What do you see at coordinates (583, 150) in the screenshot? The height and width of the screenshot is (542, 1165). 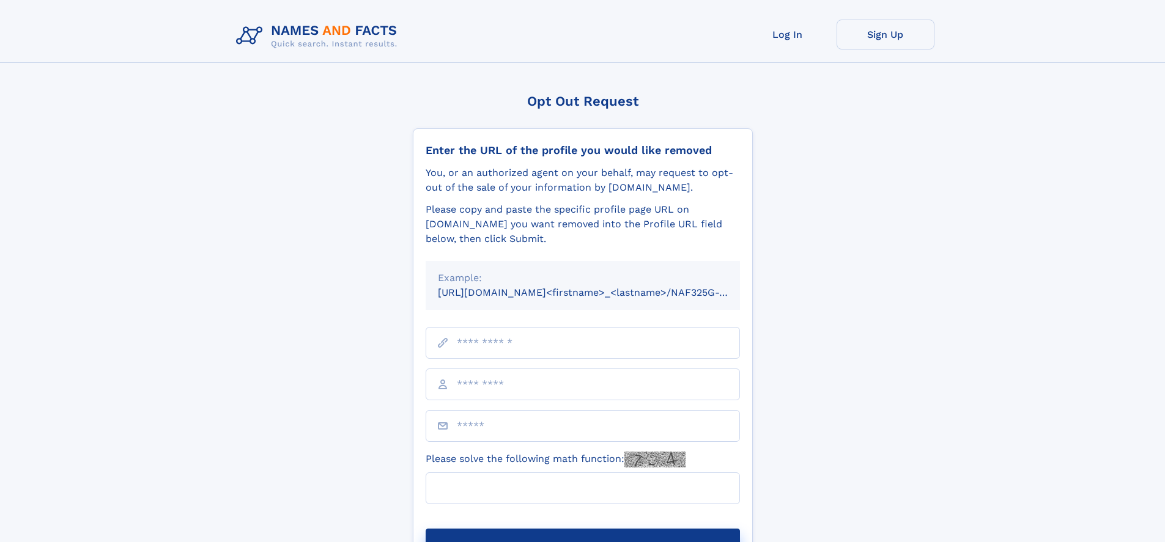 I see `div: Enter the URL of the profile you would like removed` at bounding box center [583, 150].